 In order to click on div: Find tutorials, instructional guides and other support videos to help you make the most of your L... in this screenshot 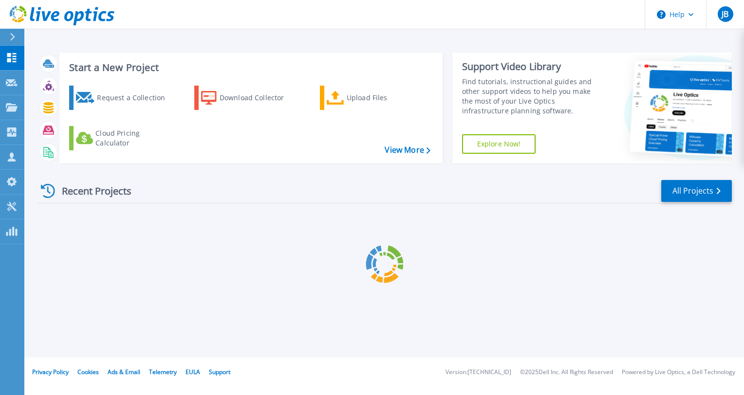, I will do `click(532, 96)`.